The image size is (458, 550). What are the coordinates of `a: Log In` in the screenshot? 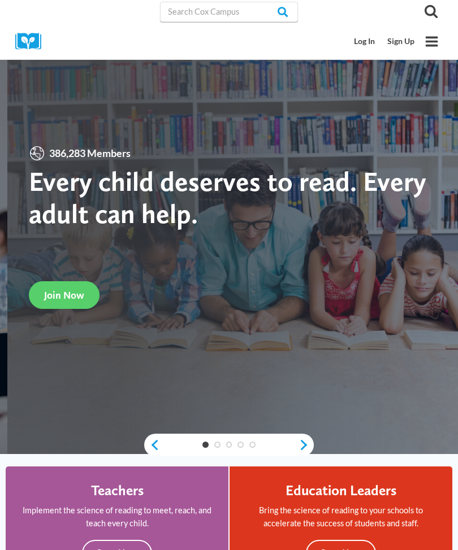 It's located at (364, 41).